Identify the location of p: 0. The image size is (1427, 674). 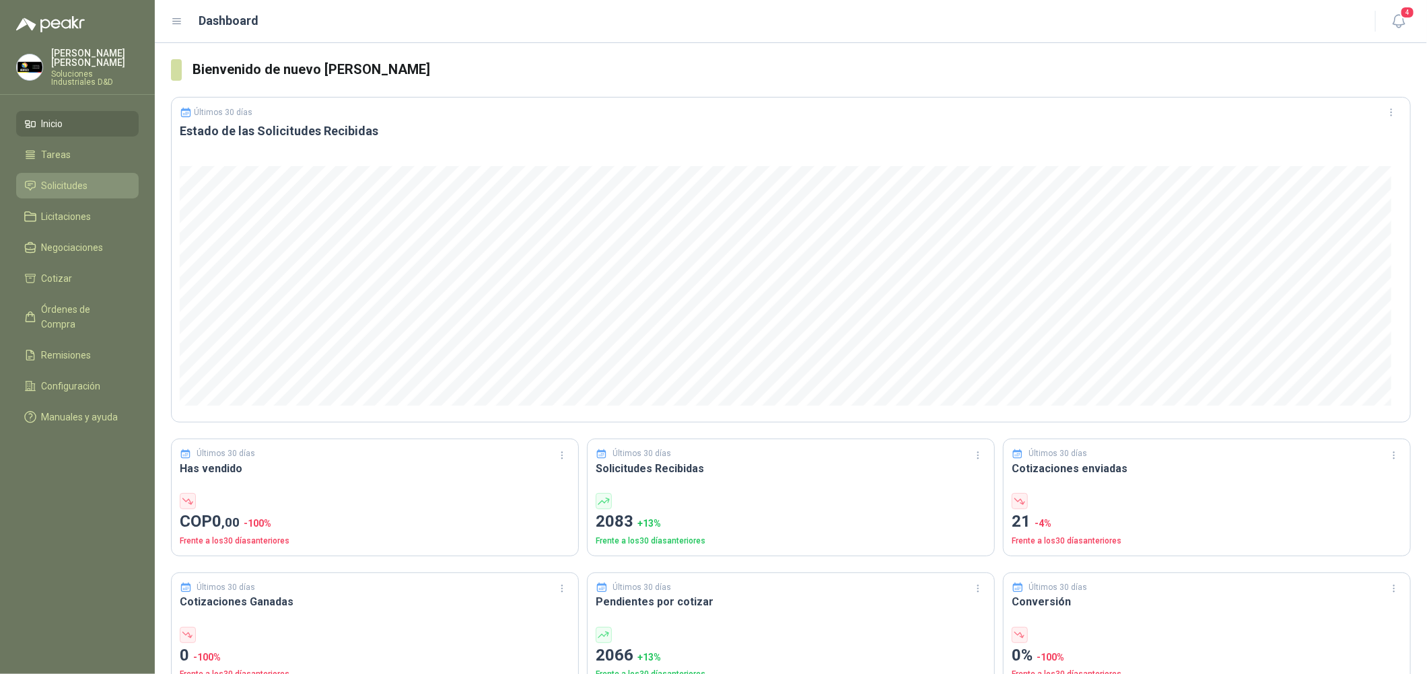
(375, 656).